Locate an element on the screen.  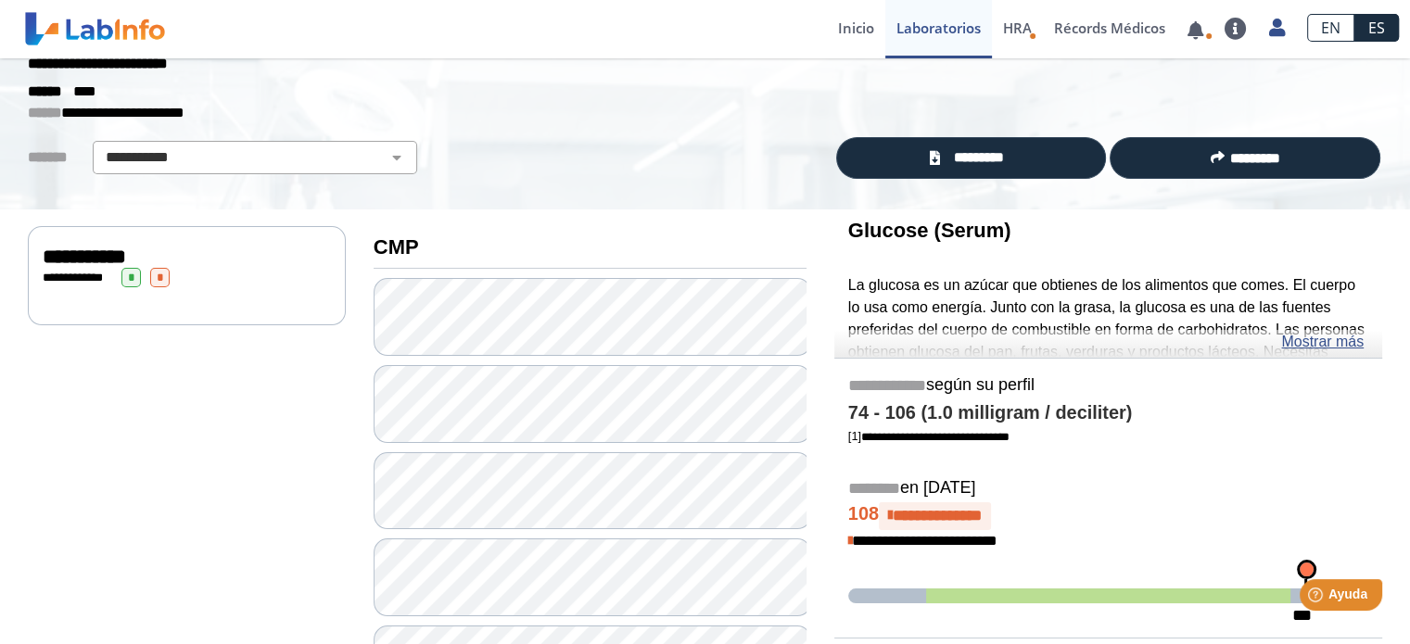
span: HRA is located at coordinates (1017, 28).